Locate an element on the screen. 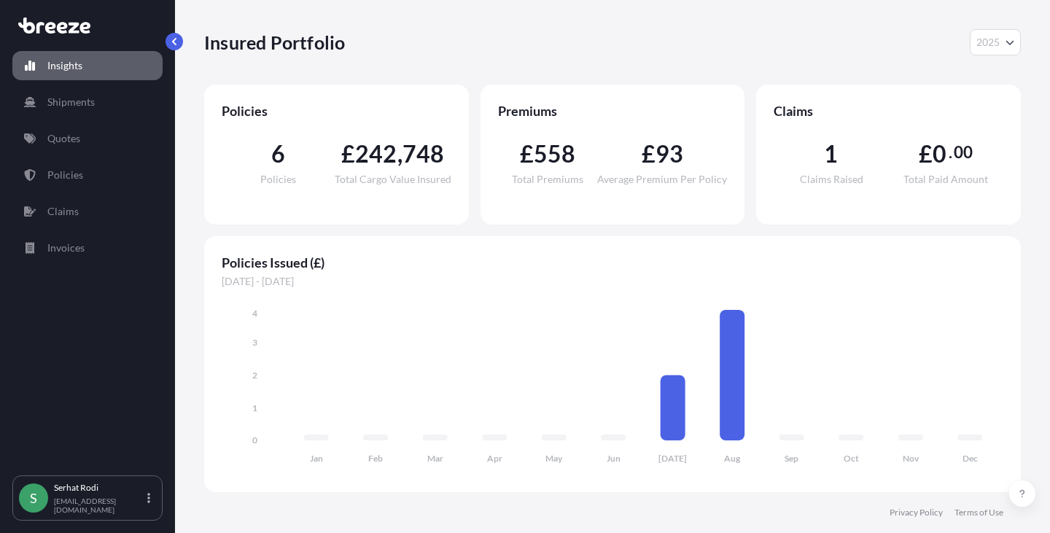 This screenshot has height=533, width=1050. p: Terms of Use is located at coordinates (979, 513).